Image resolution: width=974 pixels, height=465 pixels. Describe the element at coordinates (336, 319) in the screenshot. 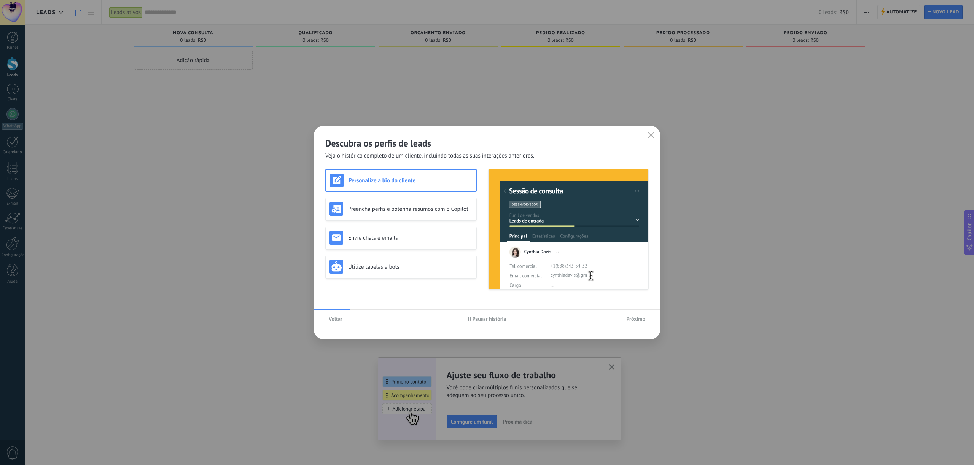

I see `span: Voltar` at that location.